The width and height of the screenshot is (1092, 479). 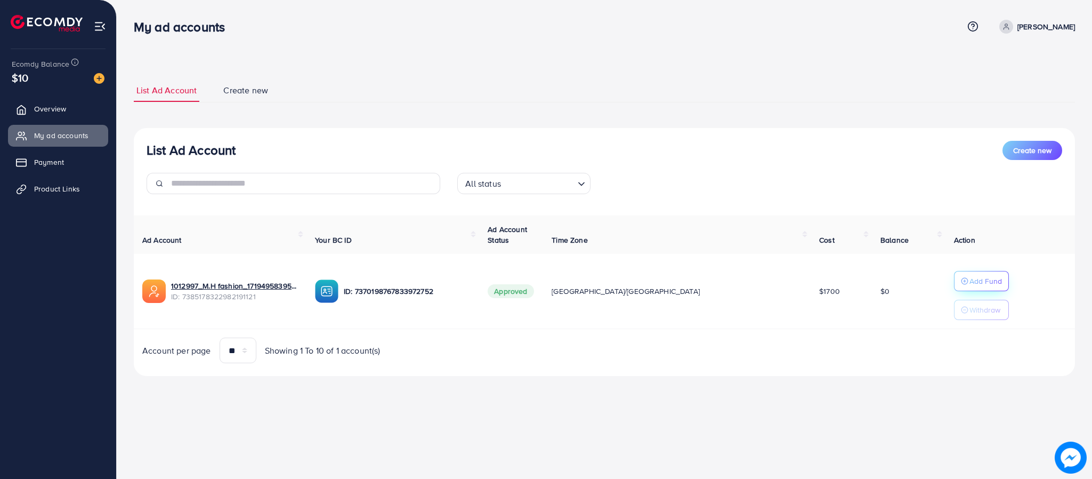 What do you see at coordinates (894, 240) in the screenshot?
I see `span: Balance` at bounding box center [894, 240].